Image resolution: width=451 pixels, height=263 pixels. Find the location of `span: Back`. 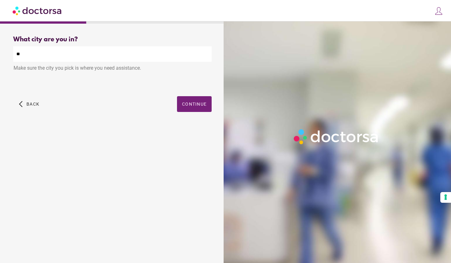

span: Back is located at coordinates (33, 104).